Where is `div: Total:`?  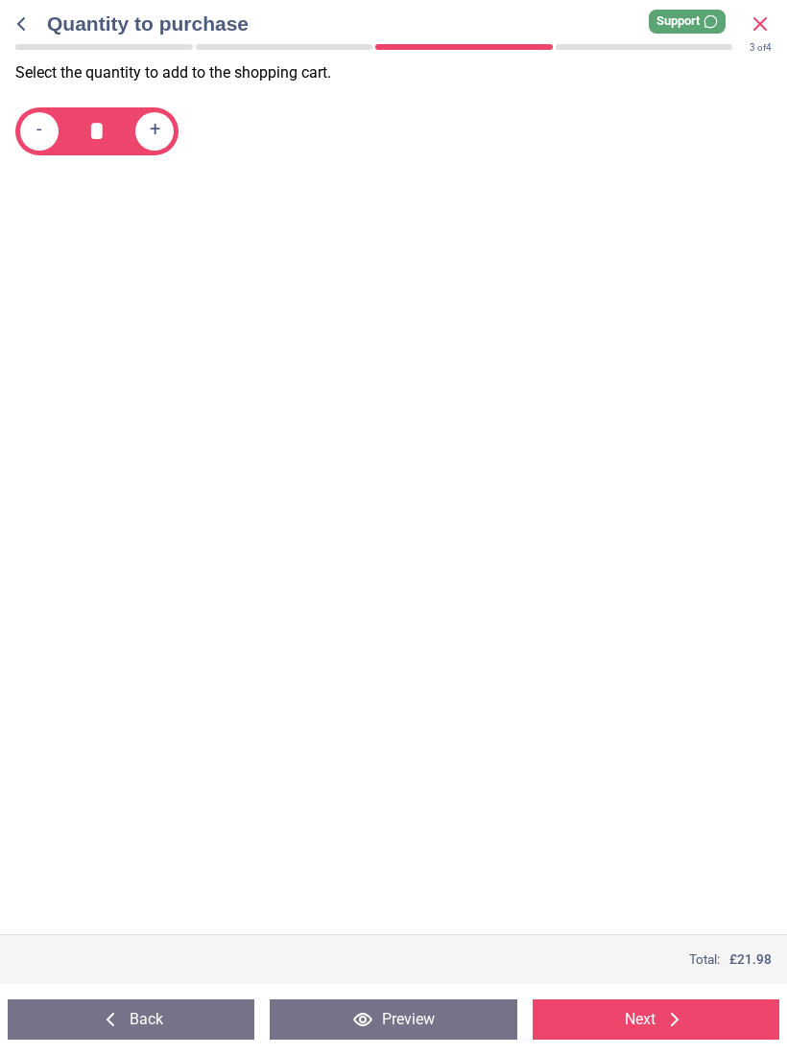 div: Total: is located at coordinates (393, 959).